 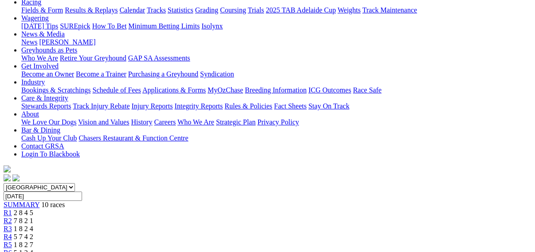 I want to click on span: R2, so click(x=8, y=220).